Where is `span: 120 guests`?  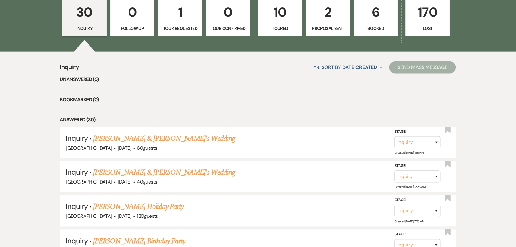
span: 120 guests is located at coordinates (148, 216).